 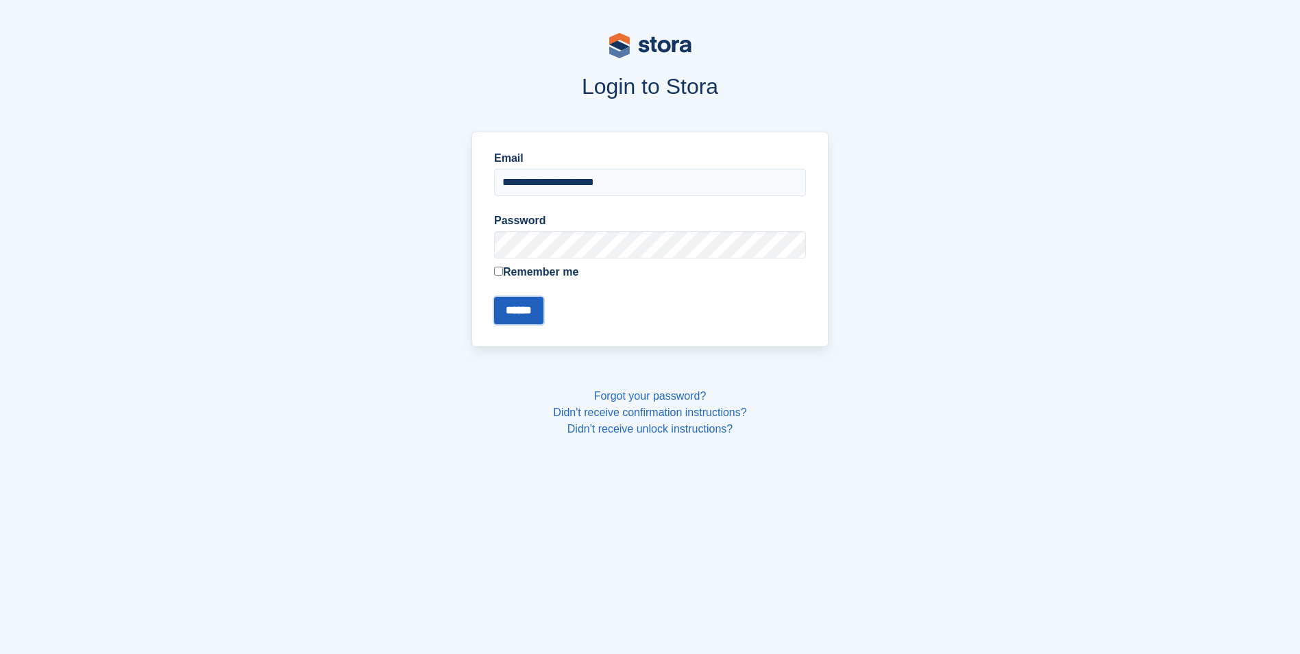 What do you see at coordinates (649, 158) in the screenshot?
I see `label: Email` at bounding box center [649, 158].